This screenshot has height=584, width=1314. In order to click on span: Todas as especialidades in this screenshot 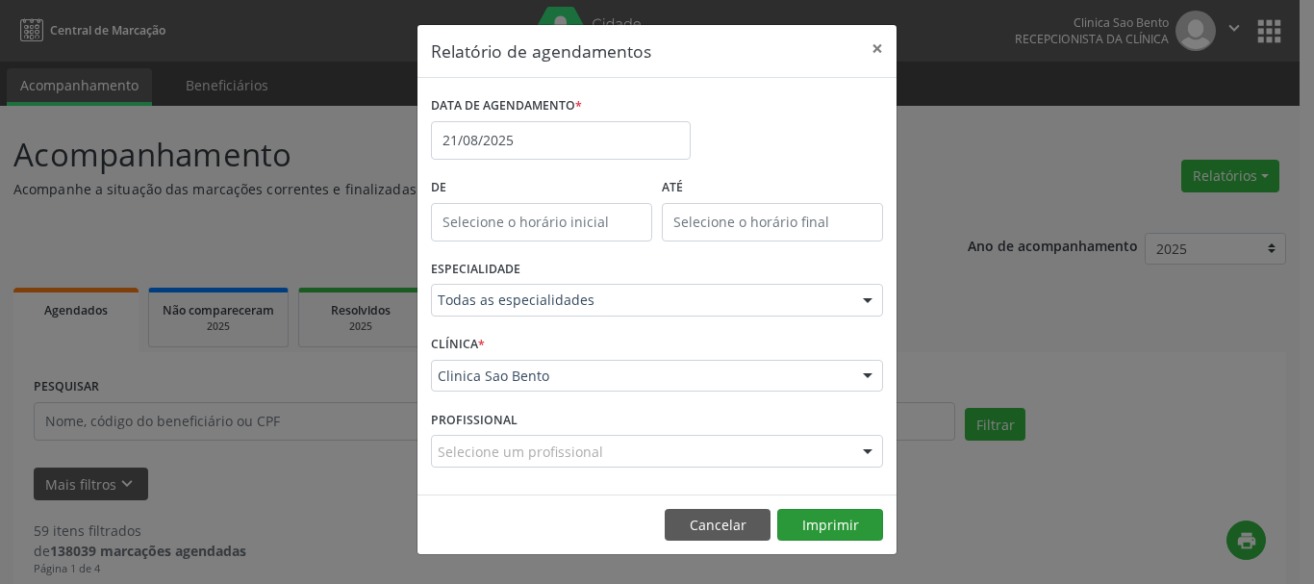, I will do `click(641, 300)`.